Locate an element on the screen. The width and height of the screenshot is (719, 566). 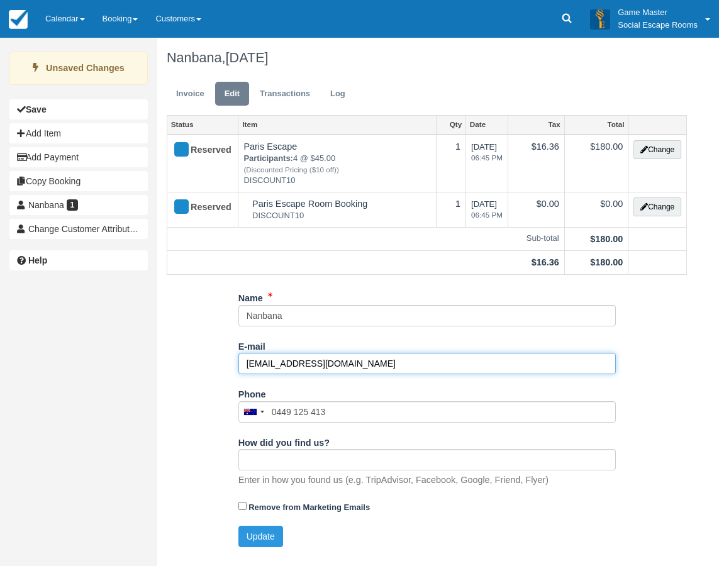
a: Item is located at coordinates (337, 125).